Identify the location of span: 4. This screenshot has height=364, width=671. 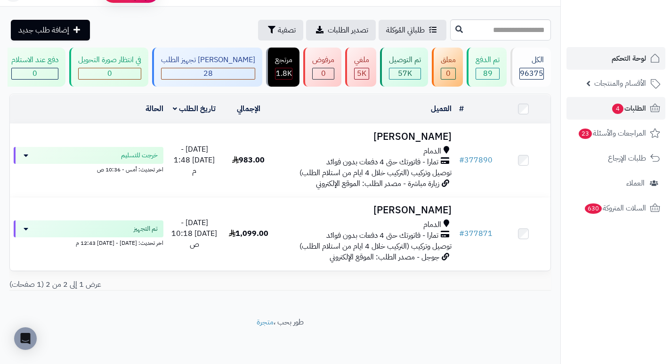
(617, 108).